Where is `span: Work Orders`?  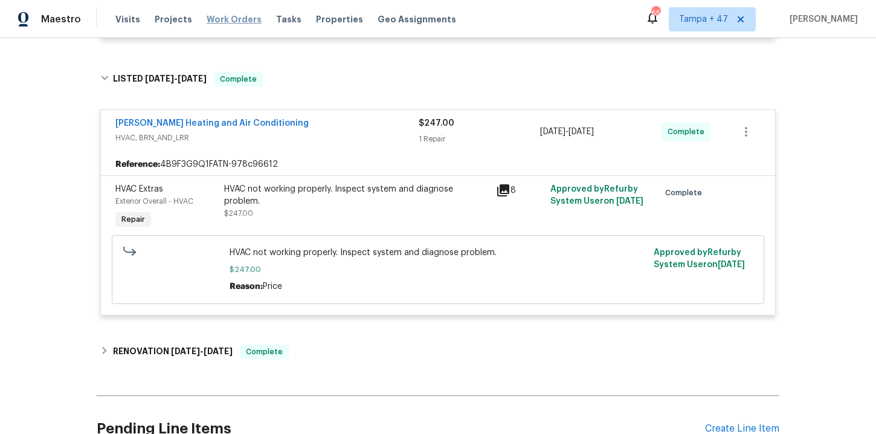
span: Work Orders is located at coordinates (234, 19).